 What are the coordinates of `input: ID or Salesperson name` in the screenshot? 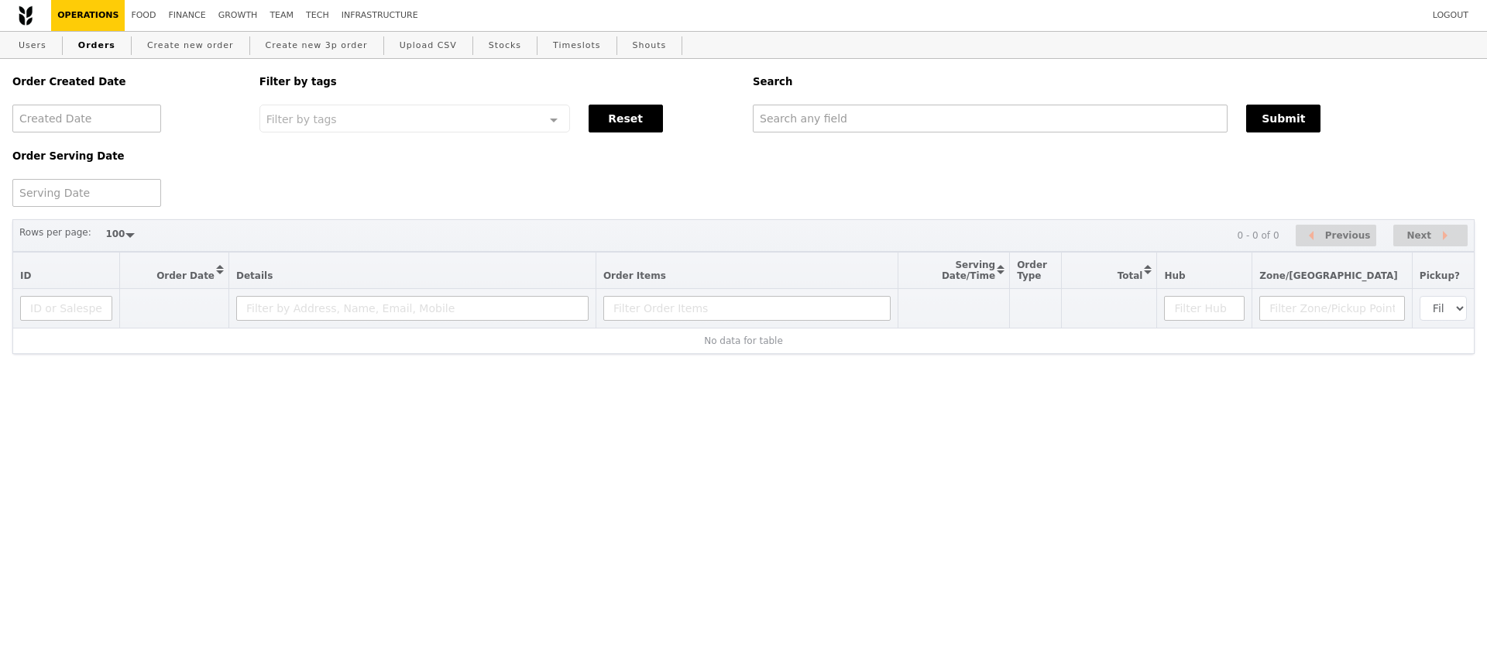 It's located at (66, 308).